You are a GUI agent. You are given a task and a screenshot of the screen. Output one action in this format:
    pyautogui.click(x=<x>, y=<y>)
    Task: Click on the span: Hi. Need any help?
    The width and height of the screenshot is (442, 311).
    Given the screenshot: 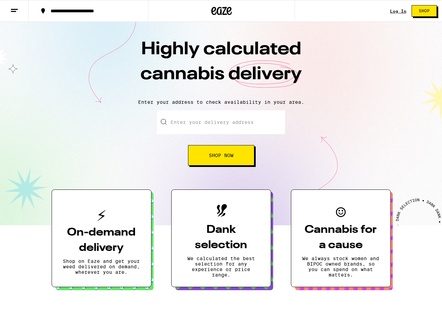 What is the action you would take?
    pyautogui.click(x=27, y=8)
    